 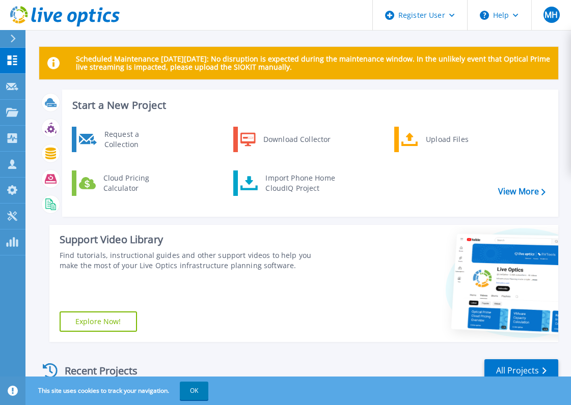 I want to click on button: OK, so click(x=194, y=391).